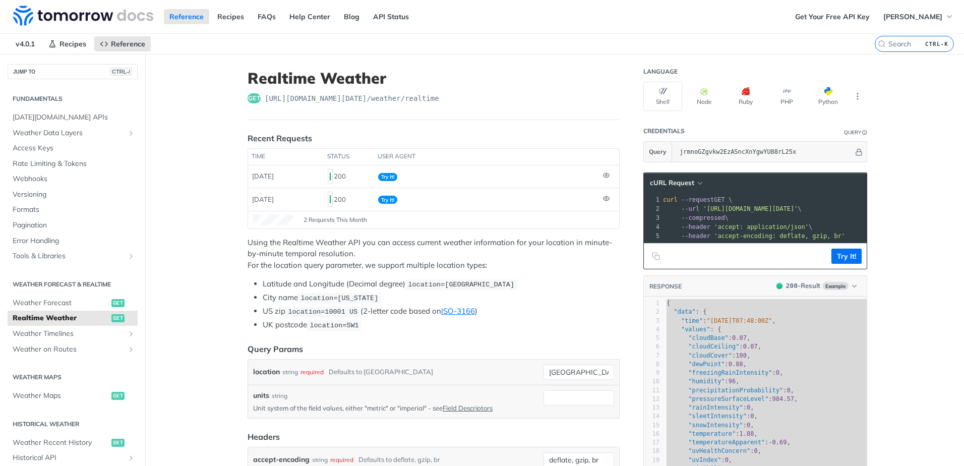 This screenshot has height=466, width=964. What do you see at coordinates (651, 442) in the screenshot?
I see `div: 17` at bounding box center [651, 442].